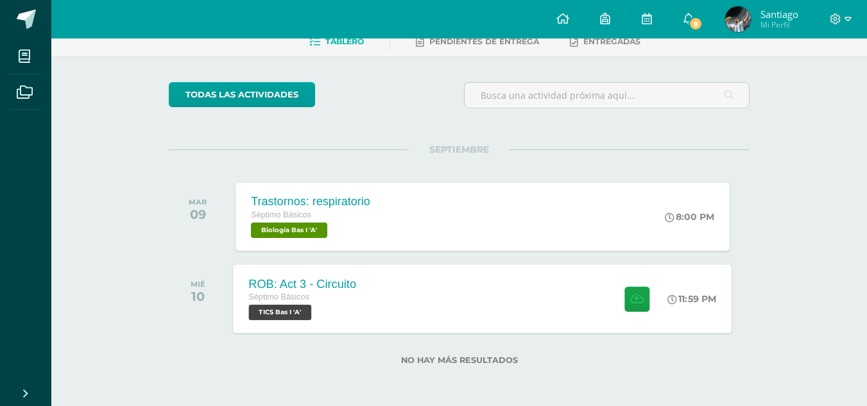 The image size is (867, 406). What do you see at coordinates (459, 360) in the screenshot?
I see `label: No hay más resultados` at bounding box center [459, 360].